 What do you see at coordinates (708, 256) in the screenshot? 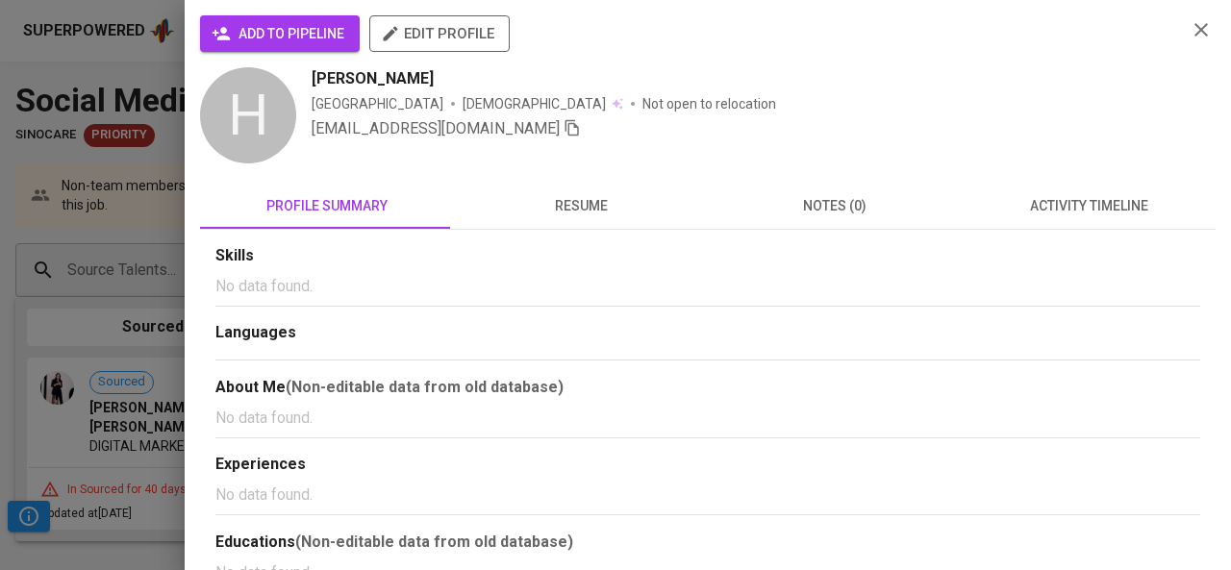
I see `div: Skills` at bounding box center [708, 256].